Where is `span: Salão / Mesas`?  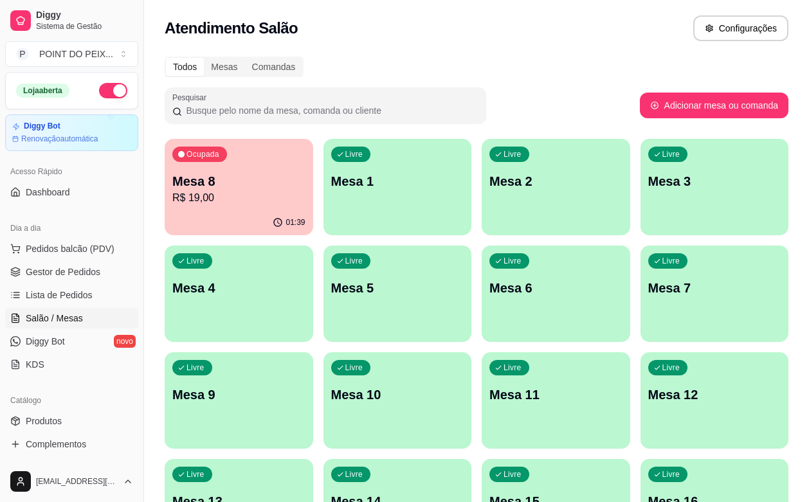
span: Salão / Mesas is located at coordinates (54, 318).